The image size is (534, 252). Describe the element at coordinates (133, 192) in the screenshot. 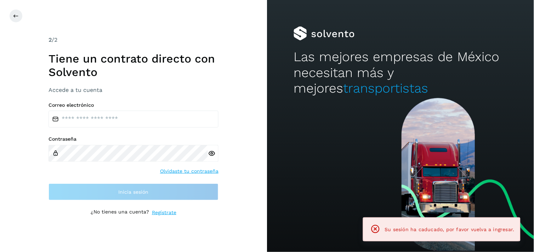

I see `button: Inicia sesión` at that location.